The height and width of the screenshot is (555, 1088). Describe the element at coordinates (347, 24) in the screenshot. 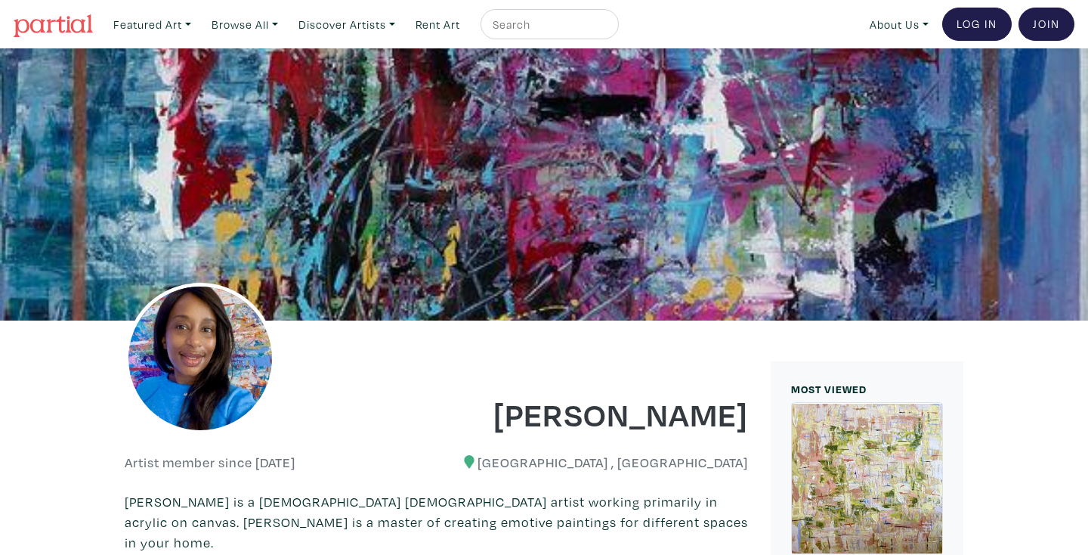

I see `a: Discover Artists` at that location.